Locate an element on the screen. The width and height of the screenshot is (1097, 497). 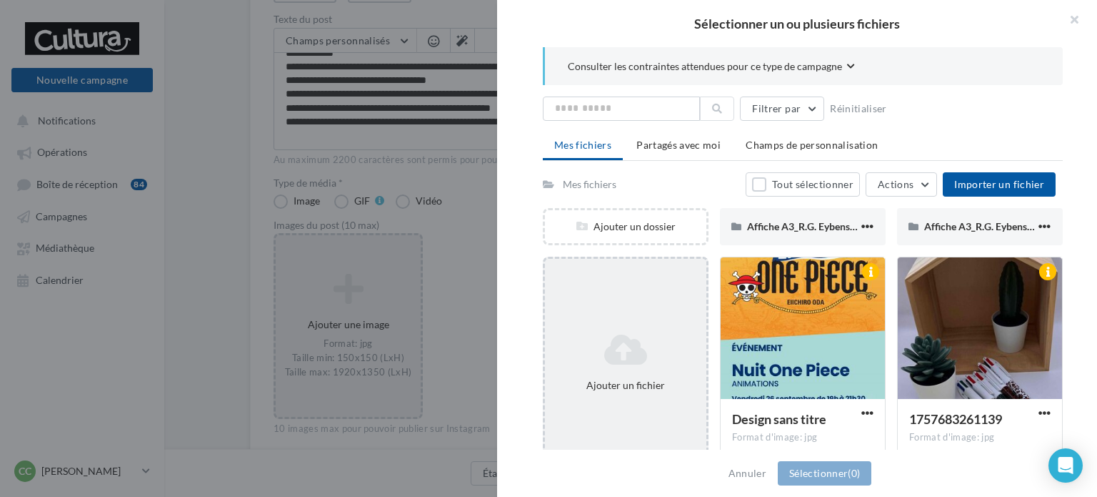
button: Tout sélectionner is located at coordinates (803, 184).